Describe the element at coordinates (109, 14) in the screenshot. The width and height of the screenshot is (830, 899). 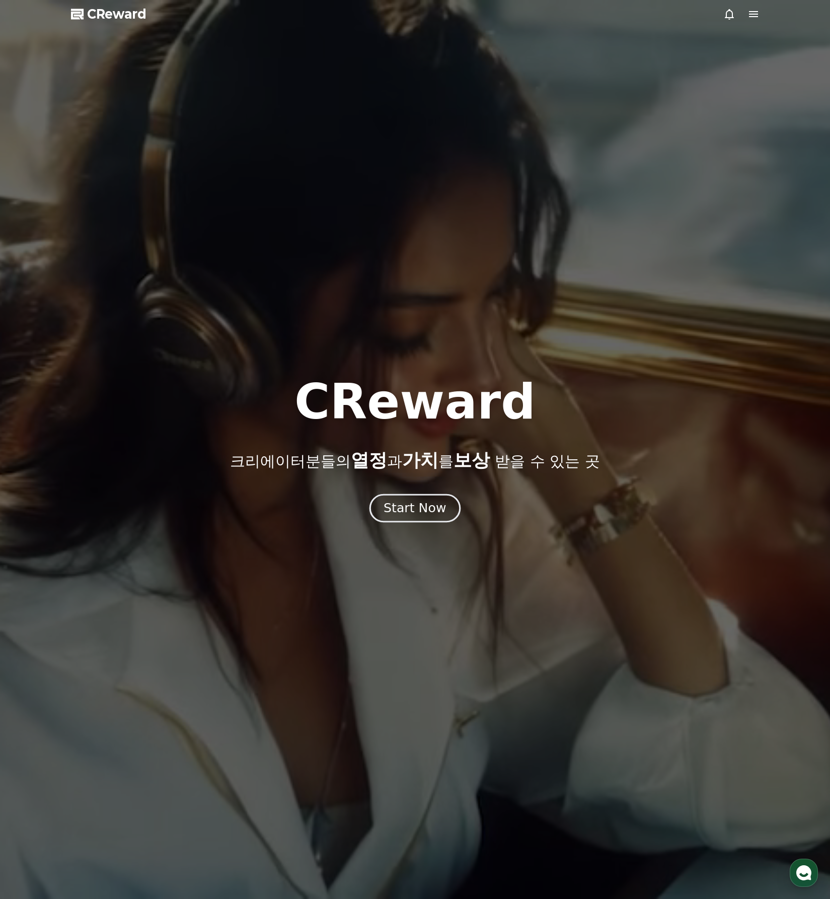
I see `a: CReward` at that location.